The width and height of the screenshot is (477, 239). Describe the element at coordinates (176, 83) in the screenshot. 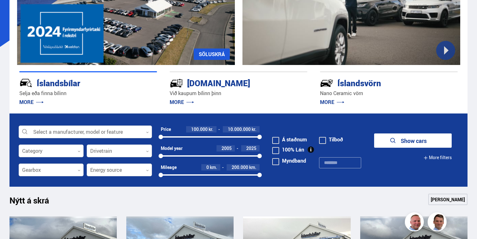

I see `img: tr5P-W3DuiFaO7aO.svg` at that location.